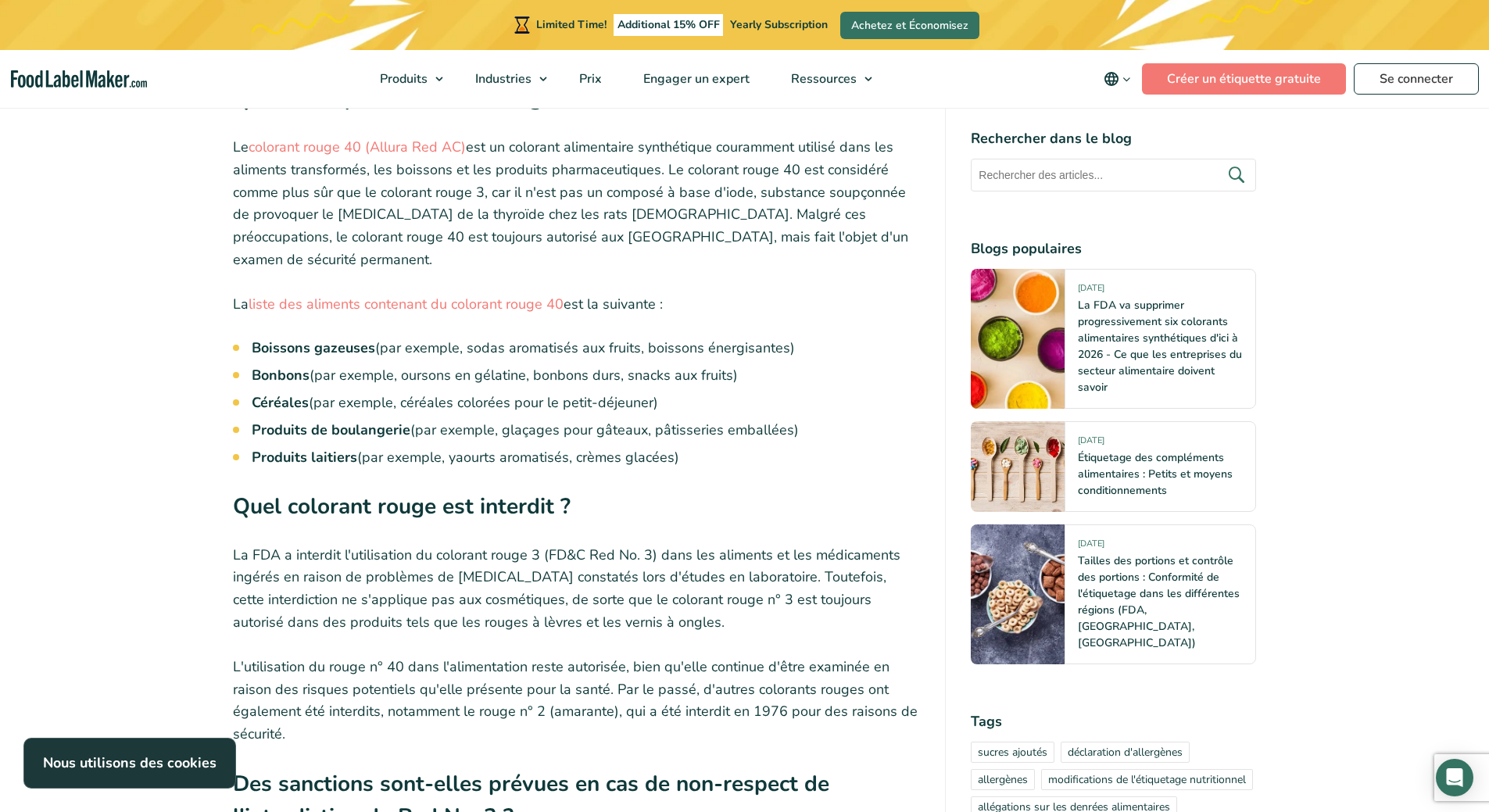  What do you see at coordinates (589, 79) in the screenshot?
I see `span: Prix` at bounding box center [589, 79].